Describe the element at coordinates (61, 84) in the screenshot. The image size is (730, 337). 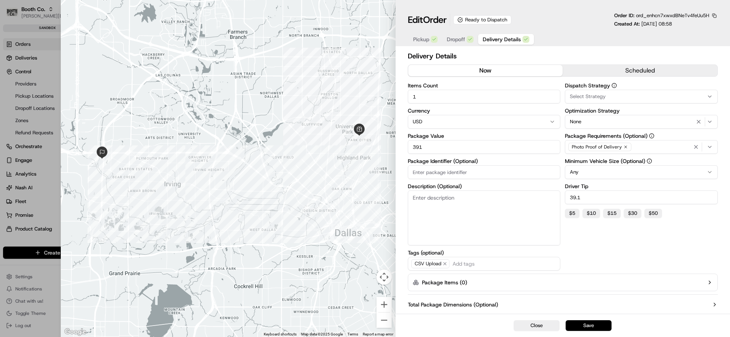
I see `div: We're available if you need us!` at that location.